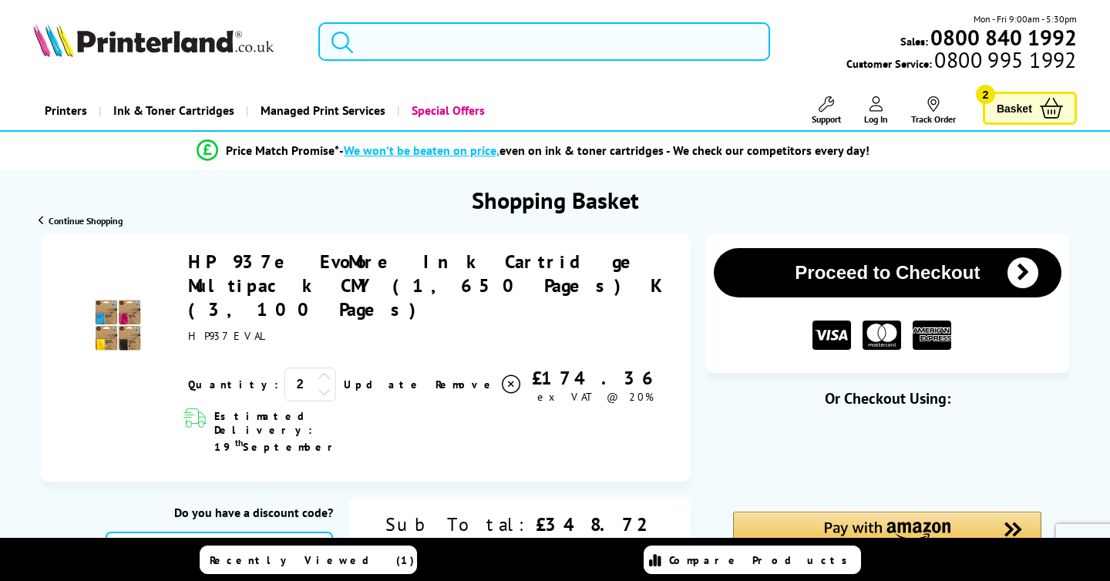  Describe the element at coordinates (465, 385) in the screenshot. I see `span: Remove` at that location.